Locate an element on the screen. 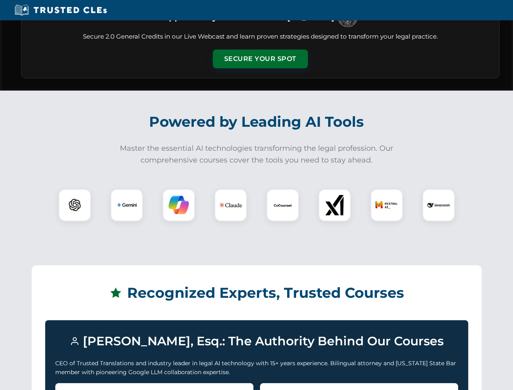 Image resolution: width=513 pixels, height=390 pixels. img: Claude Logo is located at coordinates (231, 205).